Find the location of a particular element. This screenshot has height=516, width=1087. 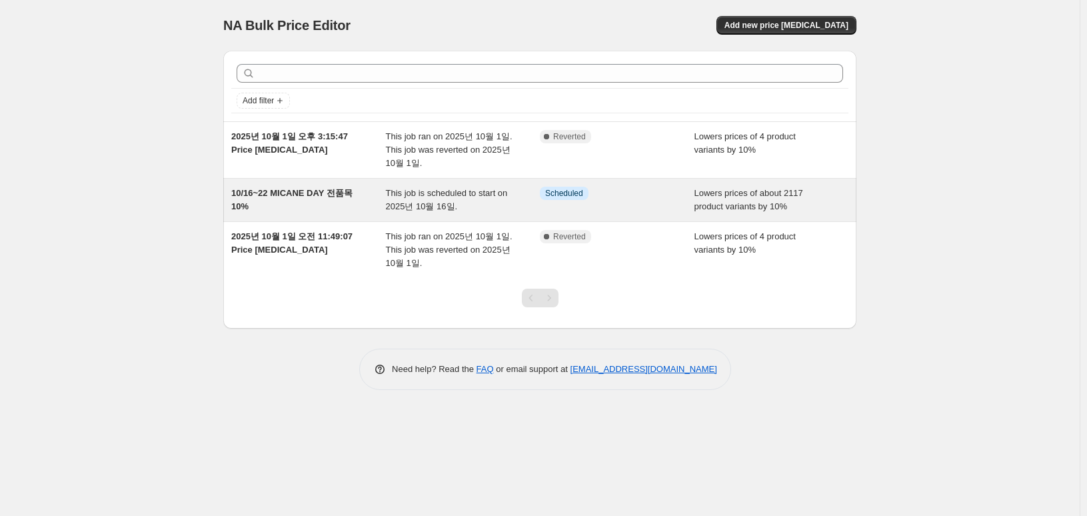

span: Lowers prices of about 2117 product variants by 10% is located at coordinates (749, 199).